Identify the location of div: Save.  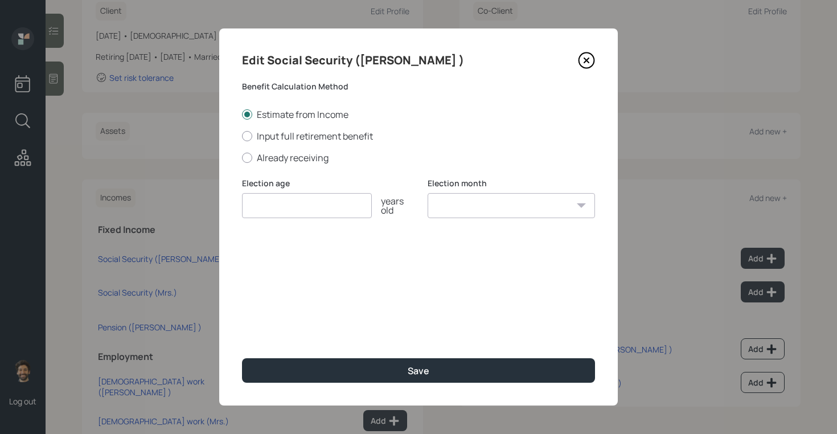
(418, 371).